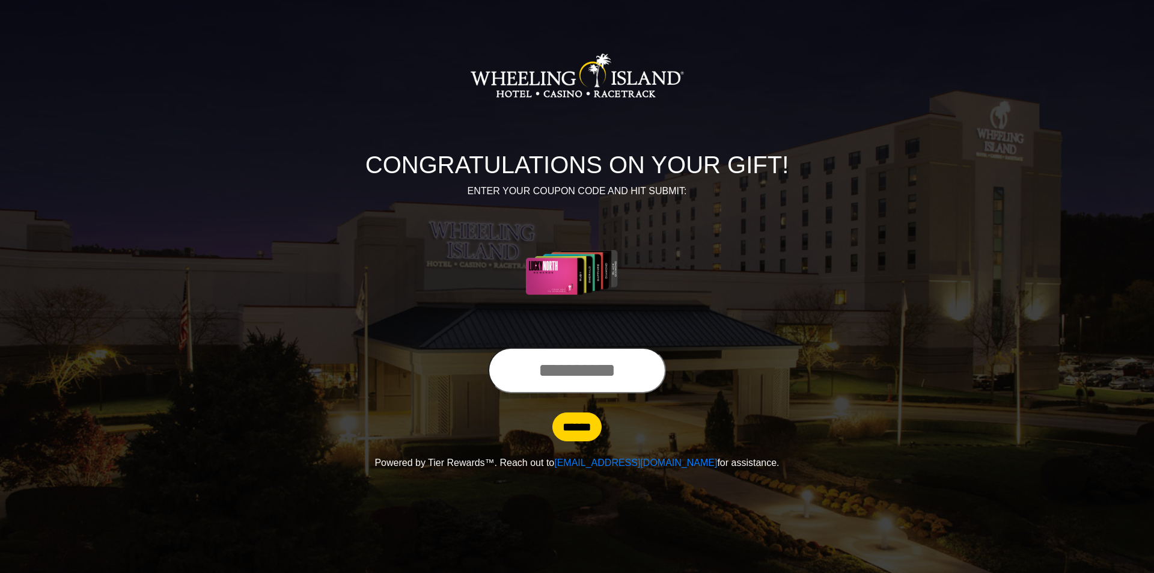  I want to click on img: Logo, so click(577, 76).